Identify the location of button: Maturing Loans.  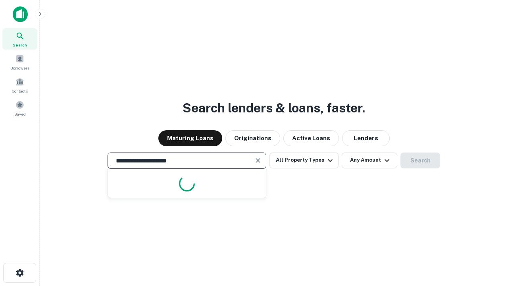
(190, 138).